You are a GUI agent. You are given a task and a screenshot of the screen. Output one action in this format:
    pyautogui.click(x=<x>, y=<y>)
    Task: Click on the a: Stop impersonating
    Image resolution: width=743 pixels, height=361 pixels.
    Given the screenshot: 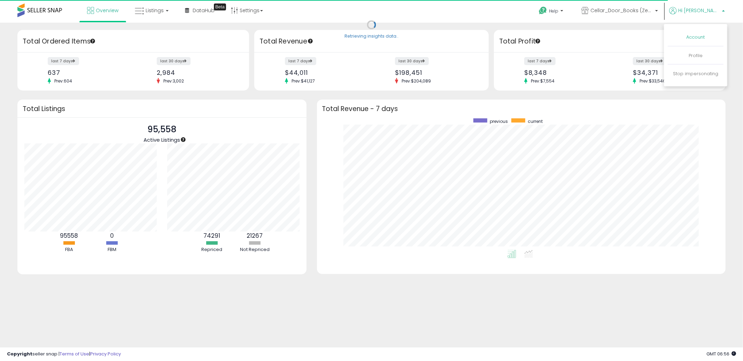 What is the action you would take?
    pyautogui.click(x=696, y=74)
    